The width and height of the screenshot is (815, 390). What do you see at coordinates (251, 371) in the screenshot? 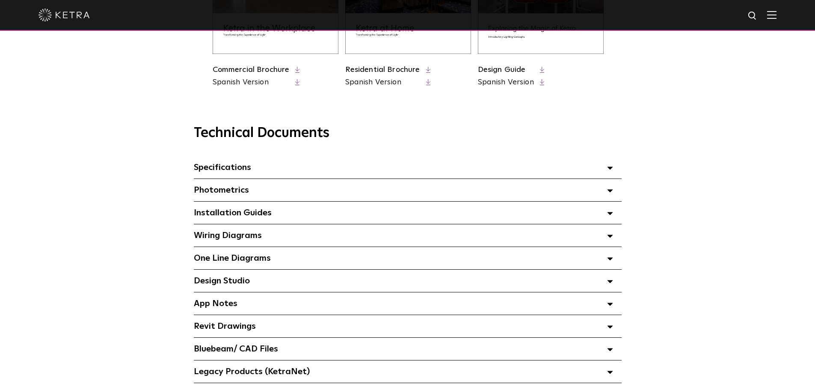
I see `span: Legacy Products (KetraNet)` at bounding box center [251, 371].